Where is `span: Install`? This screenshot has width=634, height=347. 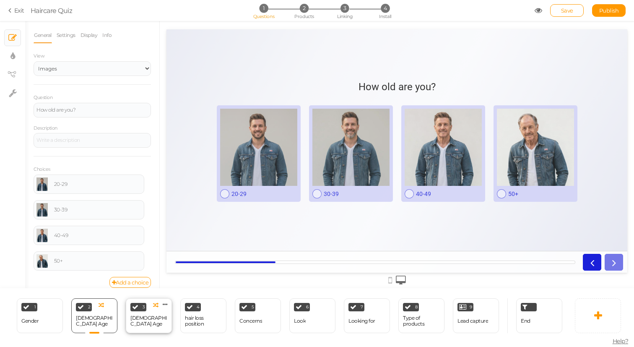
span: Install is located at coordinates (385, 16).